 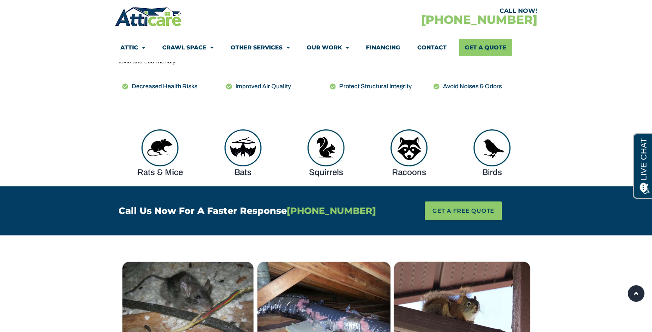 What do you see at coordinates (328, 48) in the screenshot?
I see `a: Our Work` at bounding box center [328, 48].